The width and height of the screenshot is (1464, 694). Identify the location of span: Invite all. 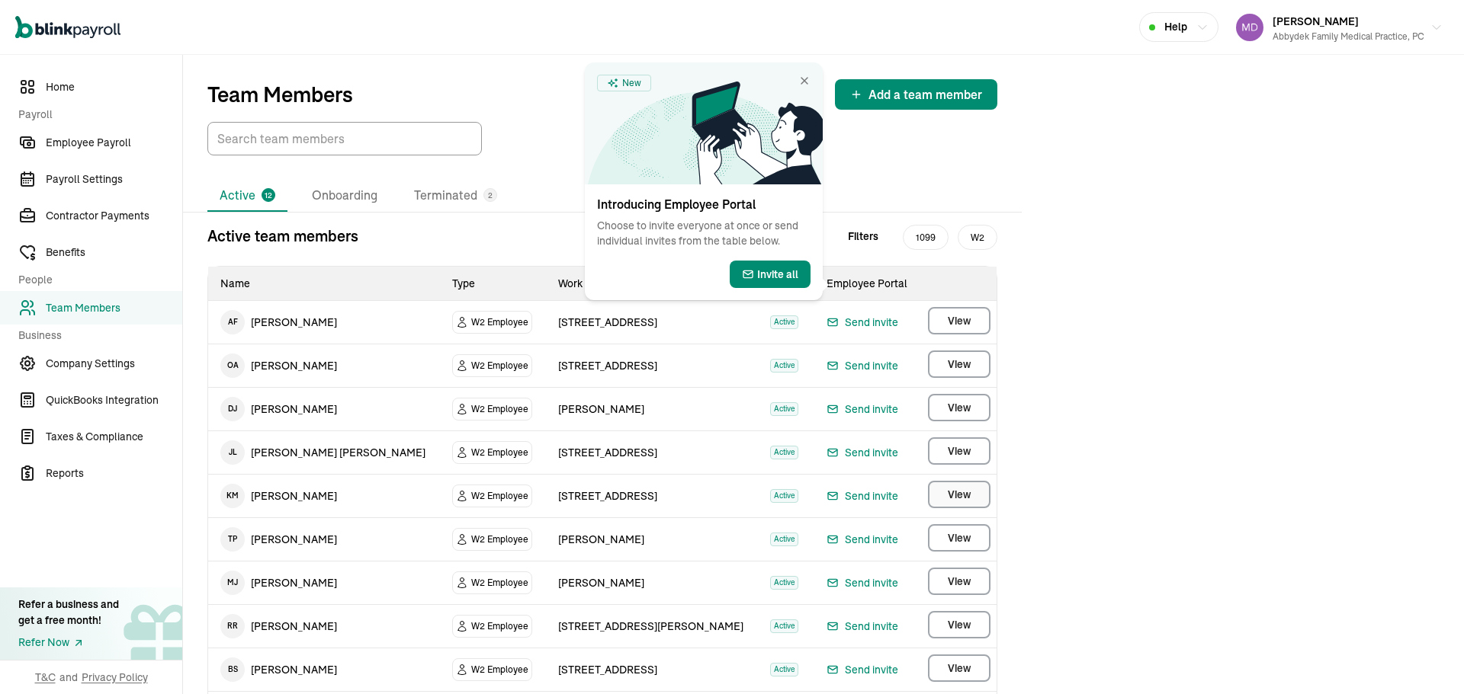
(778, 274).